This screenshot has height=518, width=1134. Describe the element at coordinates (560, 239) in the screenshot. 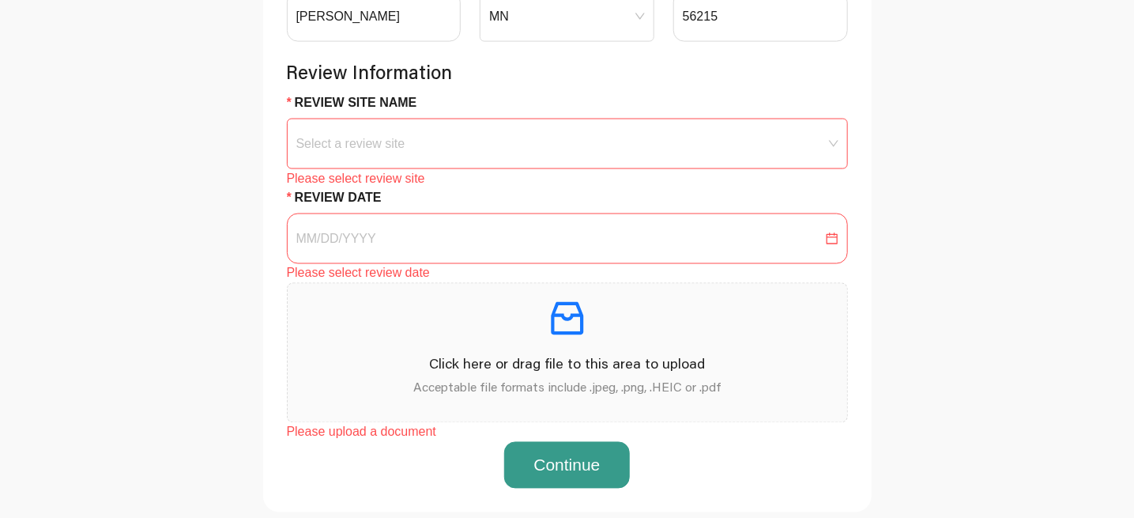

I see `input: Review Date` at that location.